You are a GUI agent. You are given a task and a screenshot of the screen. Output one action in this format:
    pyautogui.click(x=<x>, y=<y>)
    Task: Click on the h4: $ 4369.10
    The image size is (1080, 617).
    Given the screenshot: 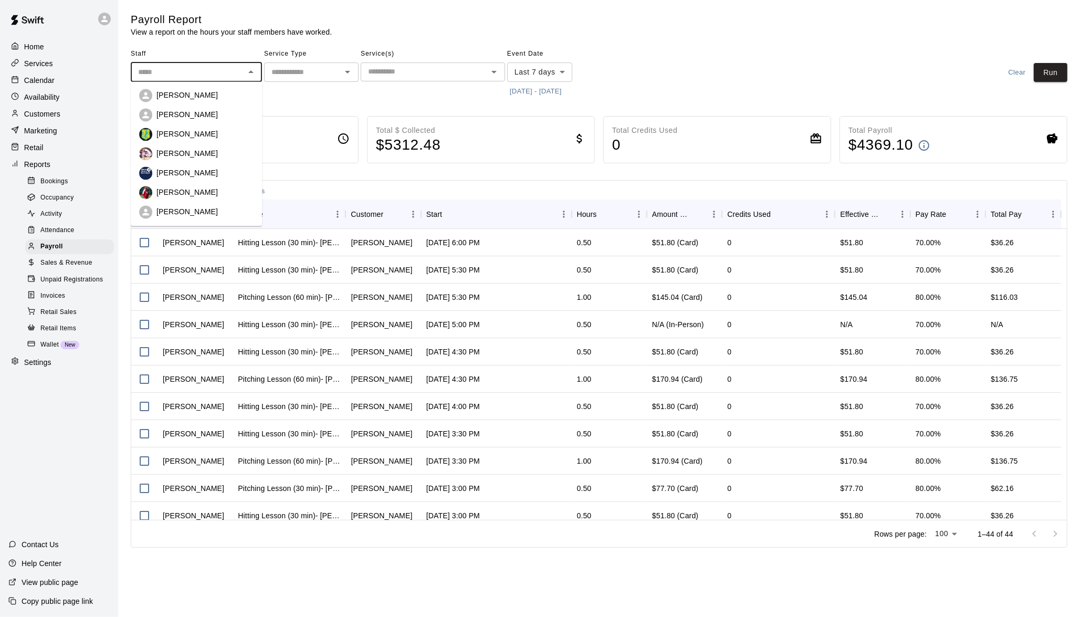 What is the action you would take?
    pyautogui.click(x=881, y=145)
    